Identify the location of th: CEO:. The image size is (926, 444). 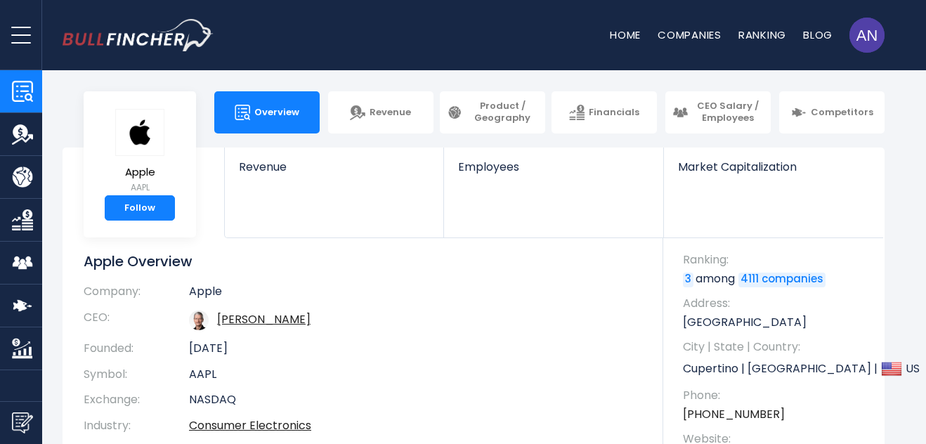
(136, 320).